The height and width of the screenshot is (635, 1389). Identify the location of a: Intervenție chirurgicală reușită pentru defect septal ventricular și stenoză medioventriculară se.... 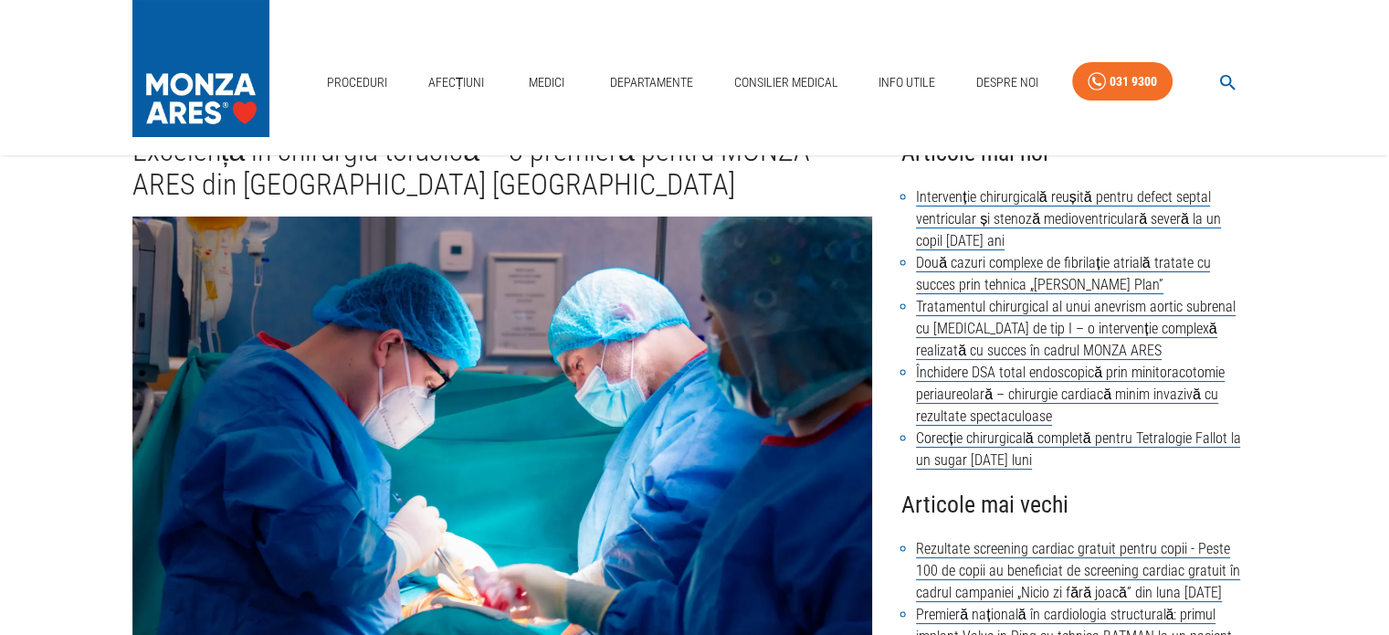
(1069, 219).